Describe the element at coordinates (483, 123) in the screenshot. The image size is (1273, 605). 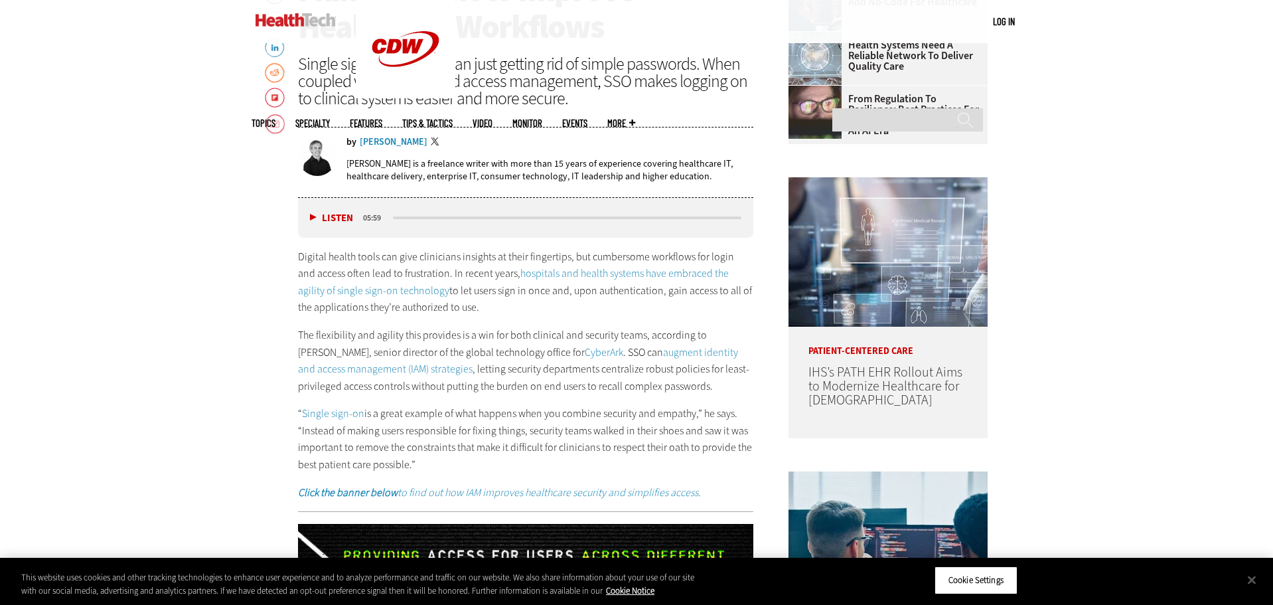
I see `a: Video` at that location.